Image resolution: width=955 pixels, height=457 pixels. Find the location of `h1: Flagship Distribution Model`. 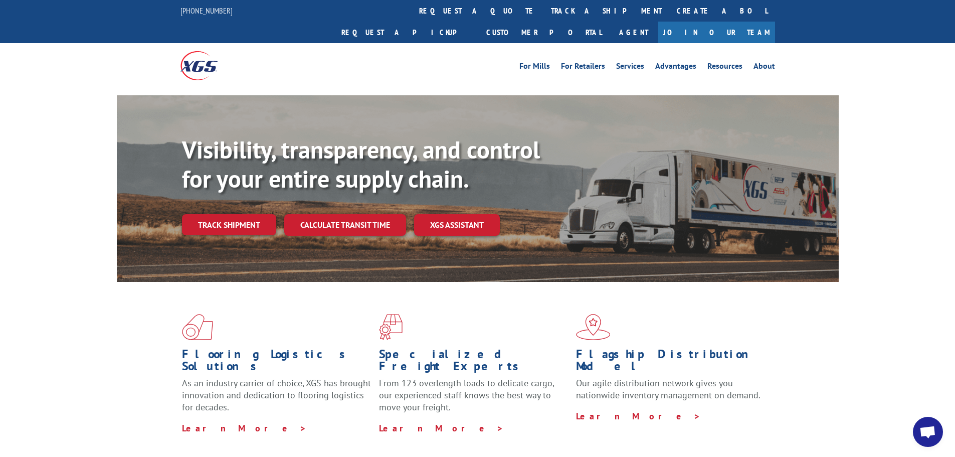

h1: Flagship Distribution Model is located at coordinates (671, 362).